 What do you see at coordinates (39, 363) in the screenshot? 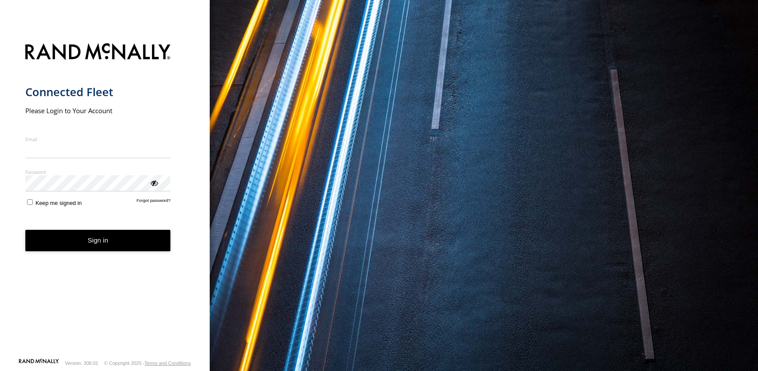
I see `a: Visit our Website` at bounding box center [39, 363].